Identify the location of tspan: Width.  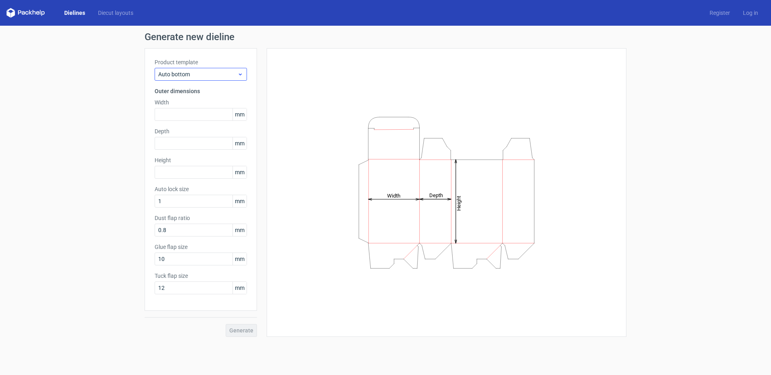
(393, 195).